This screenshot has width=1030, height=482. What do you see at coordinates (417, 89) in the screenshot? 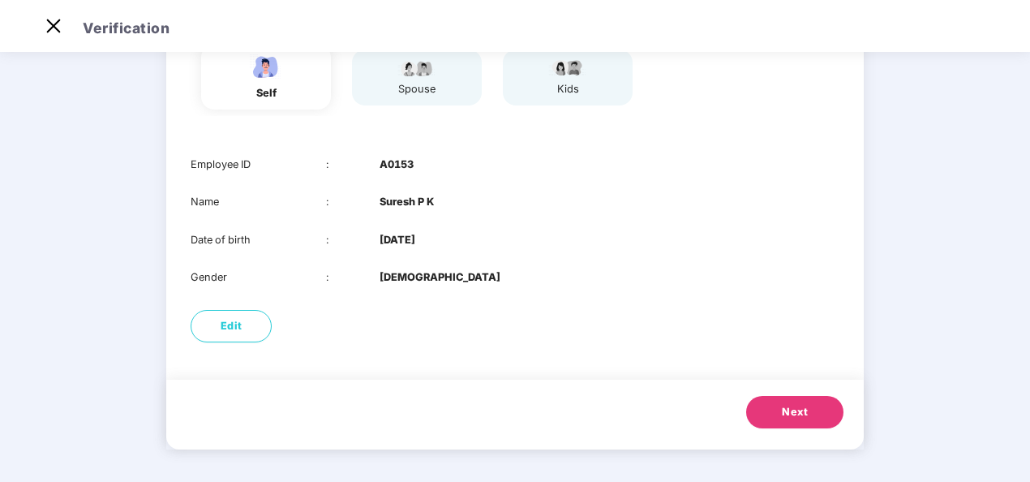
I see `div: spouse` at bounding box center [417, 89].